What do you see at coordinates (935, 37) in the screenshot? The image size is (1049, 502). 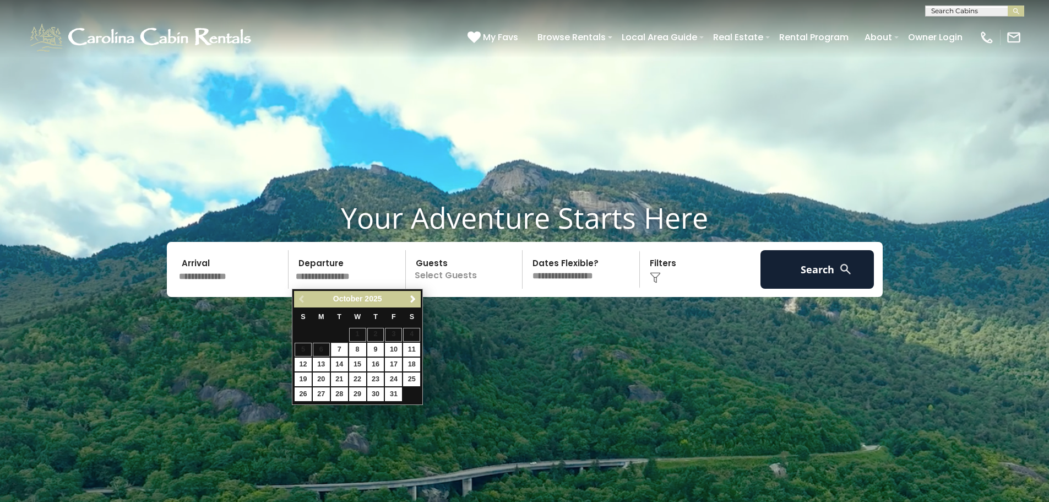 I see `a: Owner Login` at bounding box center [935, 37].